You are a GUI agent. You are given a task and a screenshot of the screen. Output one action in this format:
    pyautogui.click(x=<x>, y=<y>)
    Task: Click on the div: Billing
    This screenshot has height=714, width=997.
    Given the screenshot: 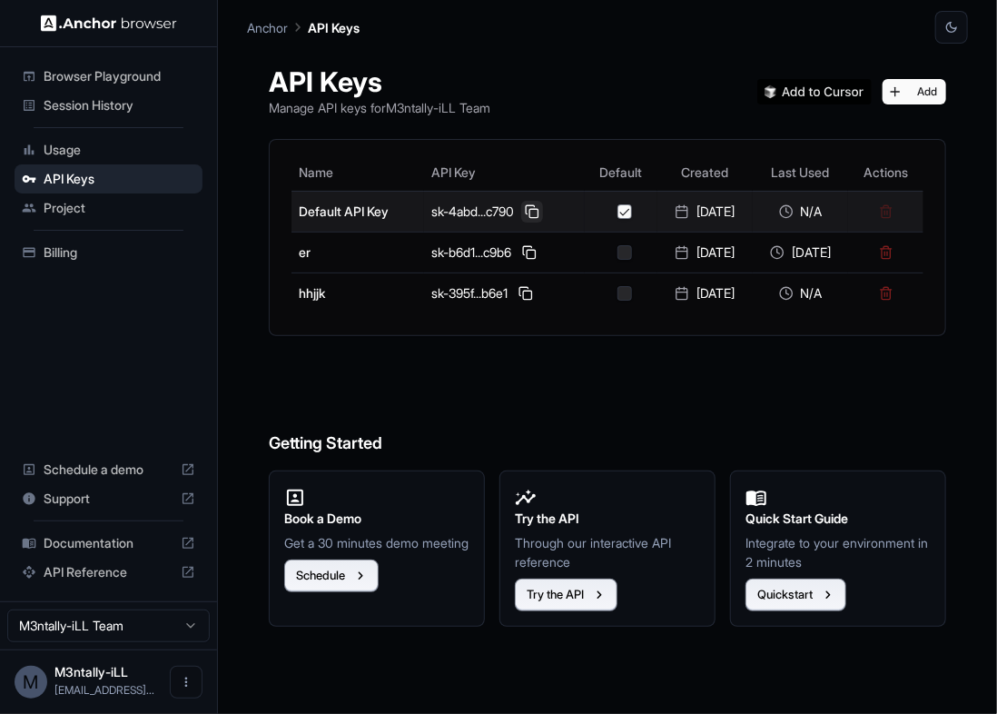 What is the action you would take?
    pyautogui.click(x=108, y=253)
    